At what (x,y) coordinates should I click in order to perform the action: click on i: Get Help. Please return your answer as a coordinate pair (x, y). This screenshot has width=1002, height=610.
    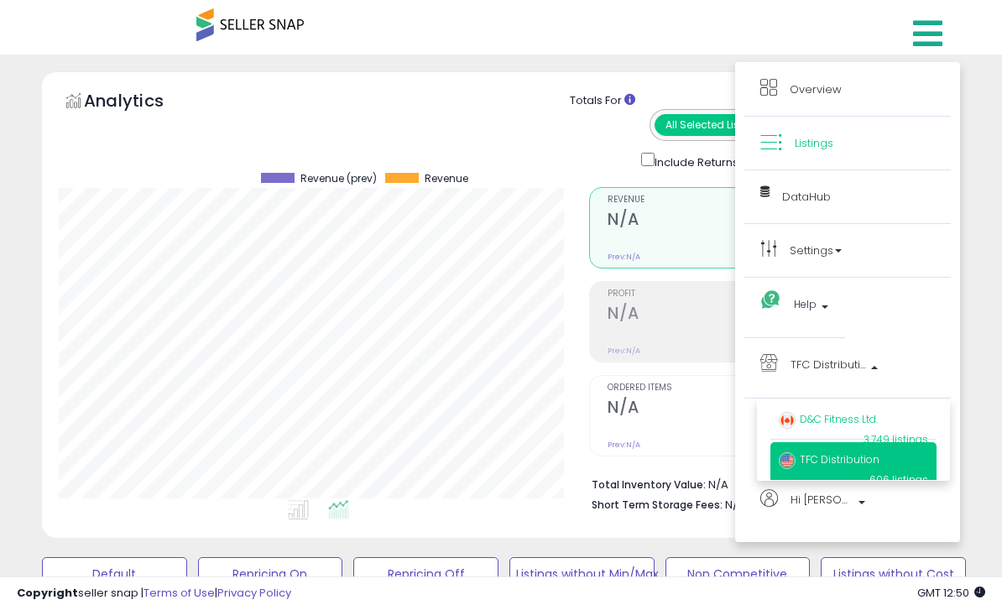
    Looking at the image, I should click on (770, 300).